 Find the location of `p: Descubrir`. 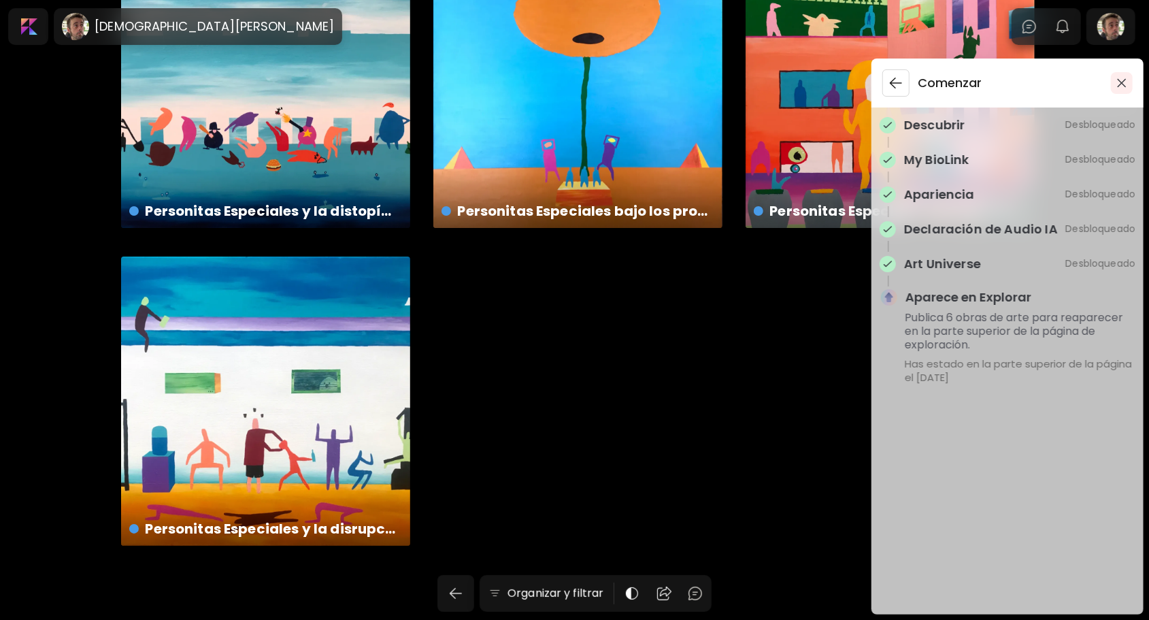

p: Descubrir is located at coordinates (935, 125).